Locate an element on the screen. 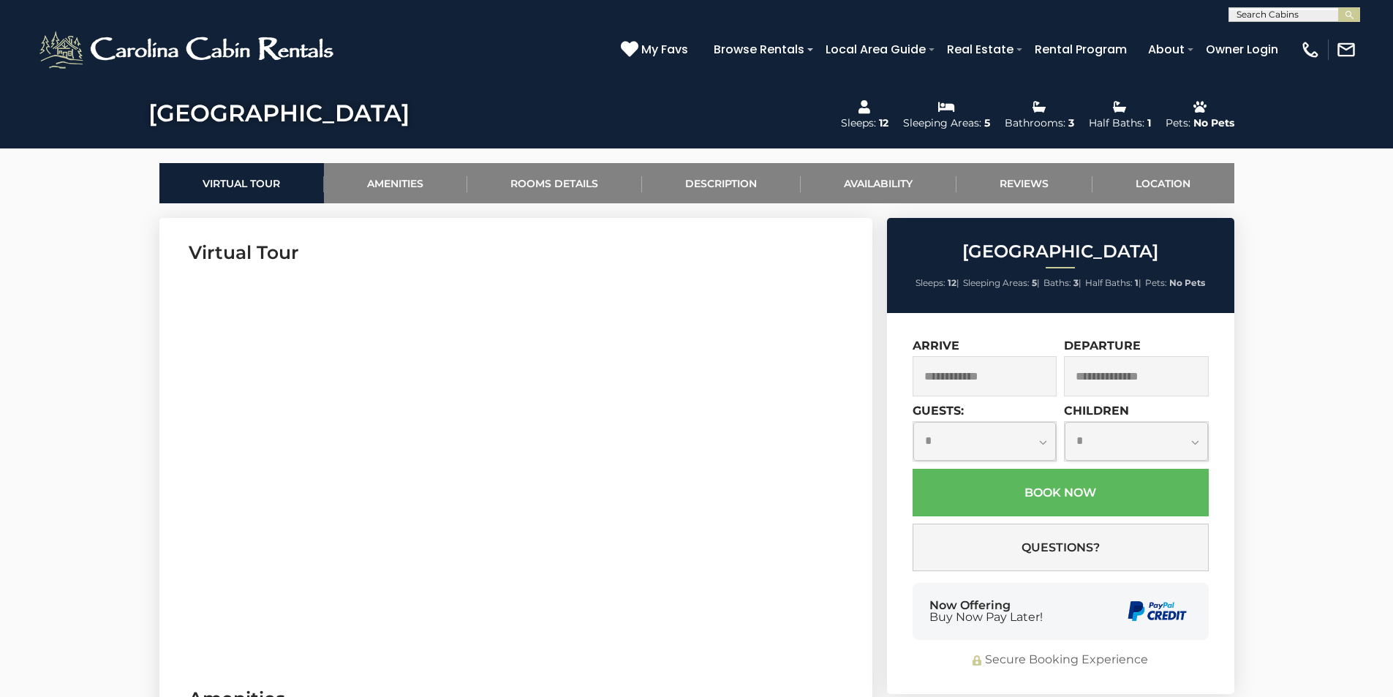 This screenshot has width=1393, height=697. a: Rooms Details is located at coordinates (554, 183).